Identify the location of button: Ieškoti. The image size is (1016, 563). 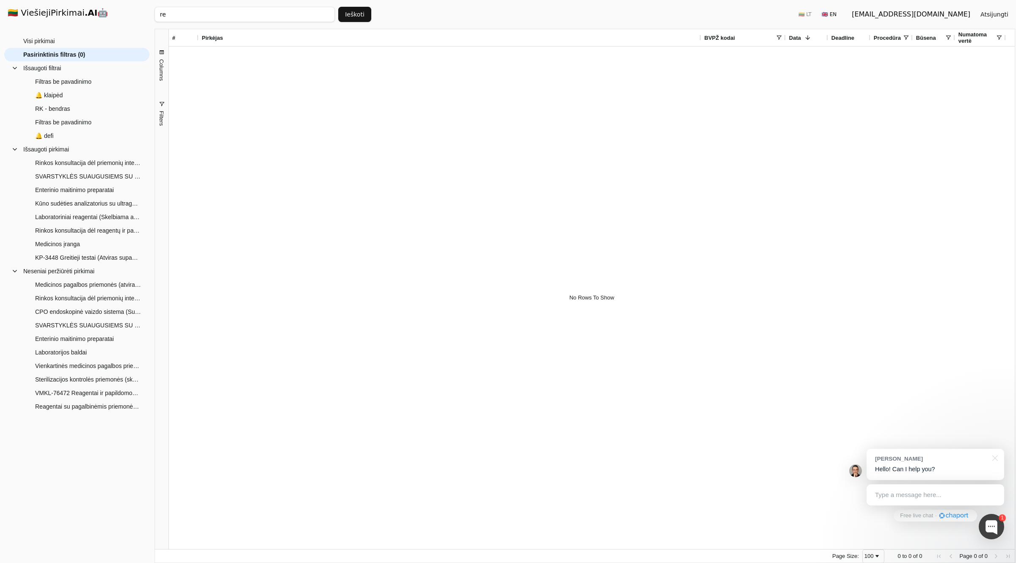
(355, 14).